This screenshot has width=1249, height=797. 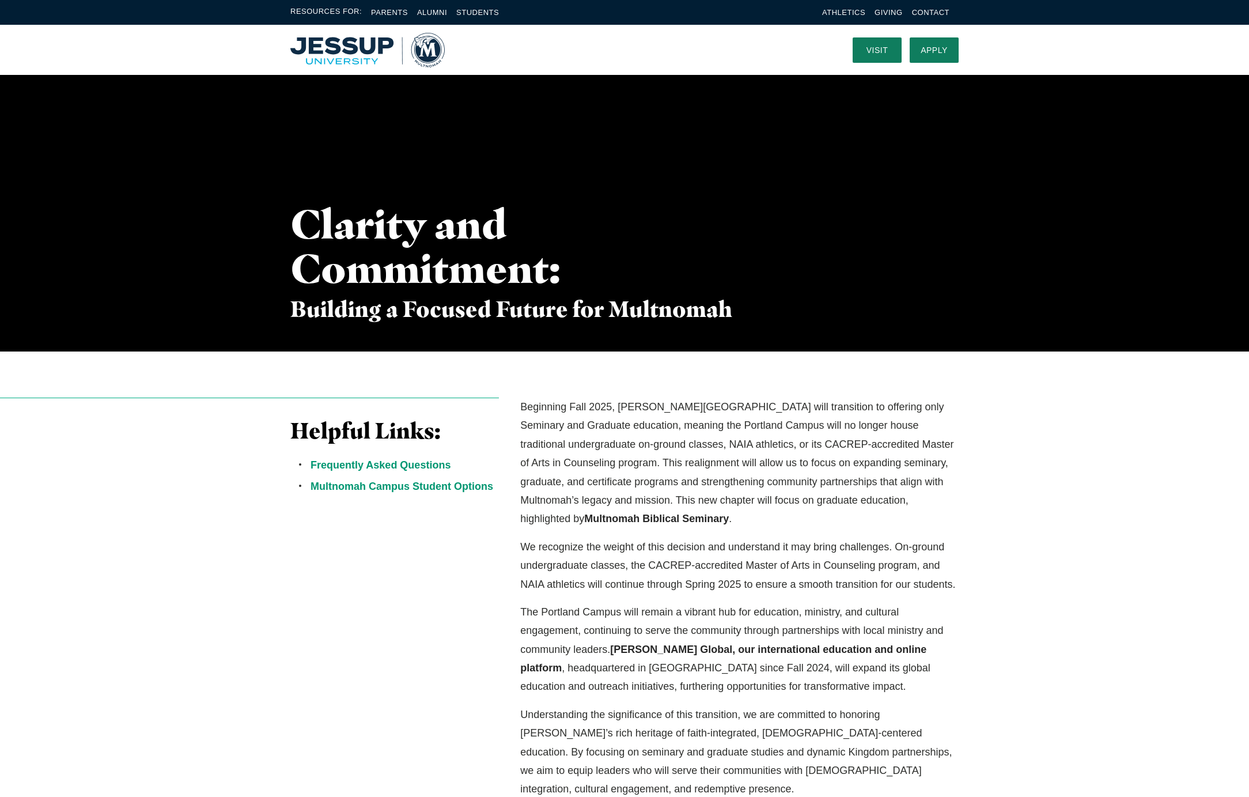 I want to click on a: Giving, so click(x=888, y=12).